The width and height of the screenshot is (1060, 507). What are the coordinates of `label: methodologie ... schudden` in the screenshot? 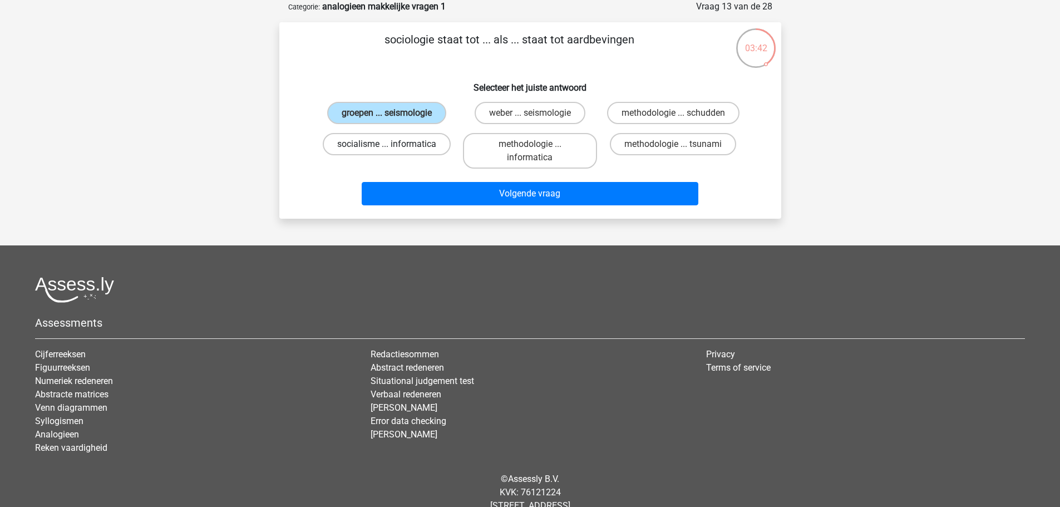 It's located at (674, 113).